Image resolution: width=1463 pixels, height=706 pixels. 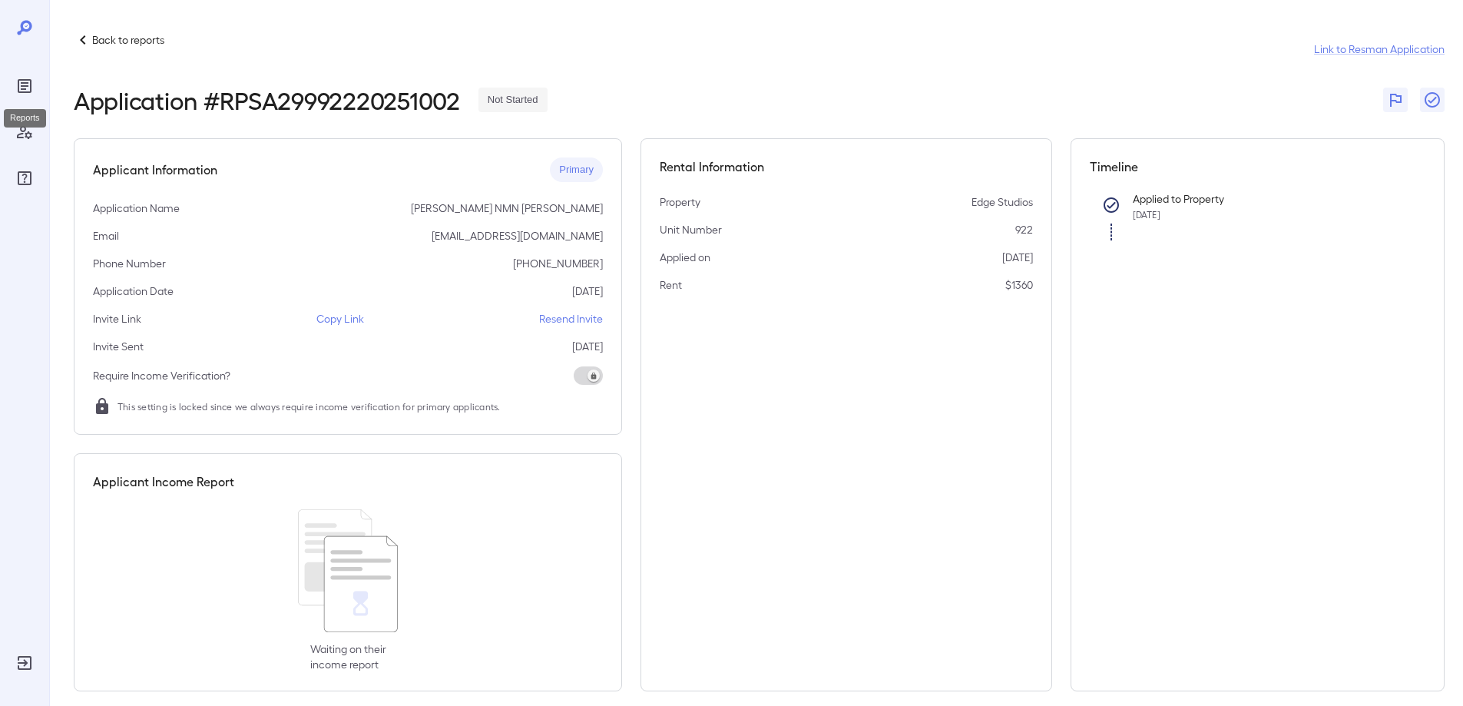 What do you see at coordinates (340, 319) in the screenshot?
I see `p: Copy Link` at bounding box center [340, 319].